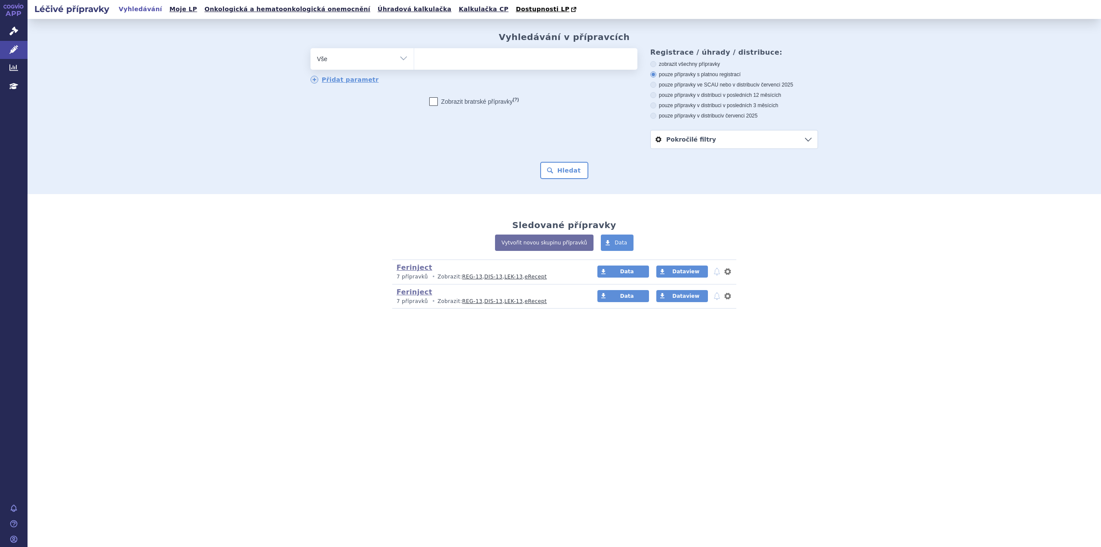 Image resolution: width=1101 pixels, height=547 pixels. I want to click on h3: Registrace / úhrady / distribuce:, so click(734, 52).